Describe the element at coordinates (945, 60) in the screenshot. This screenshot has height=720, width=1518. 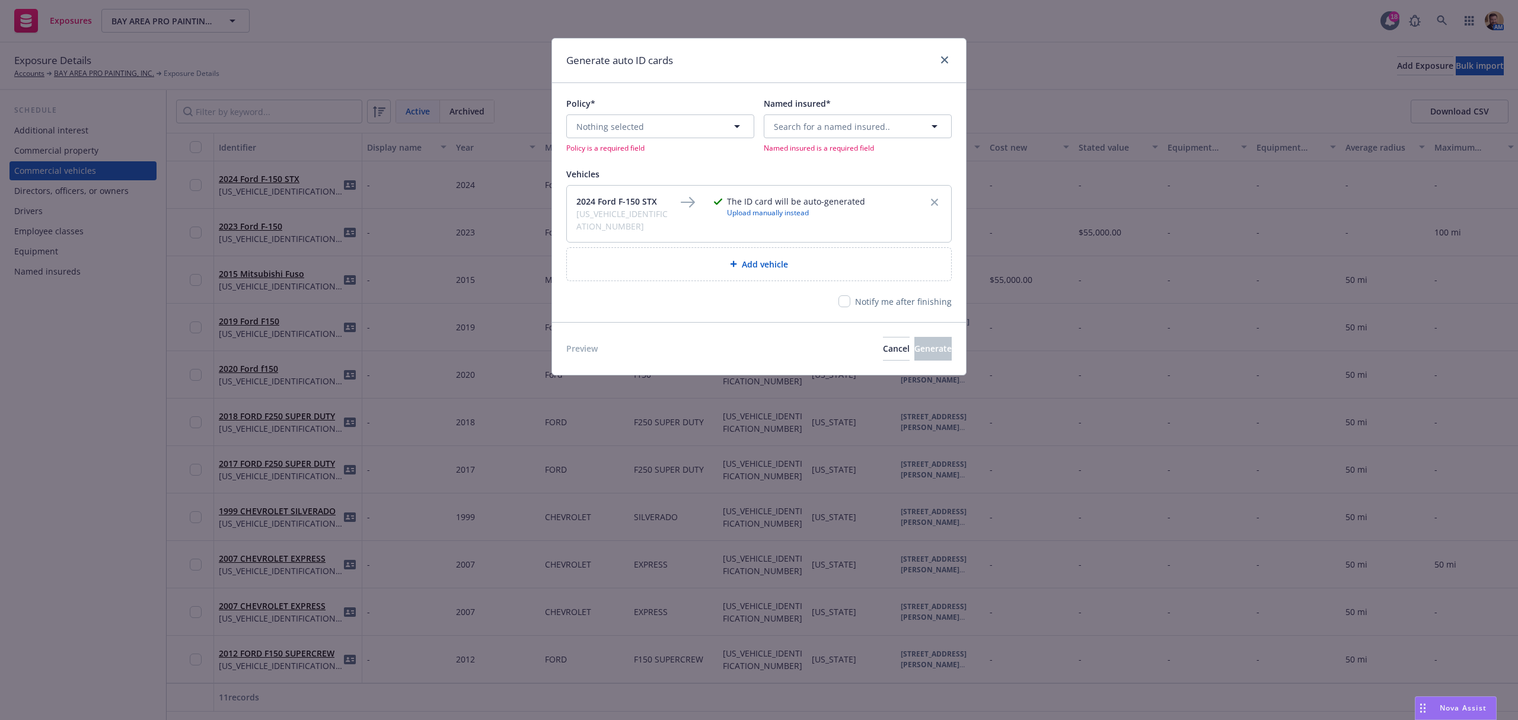
I see `a: close` at that location.